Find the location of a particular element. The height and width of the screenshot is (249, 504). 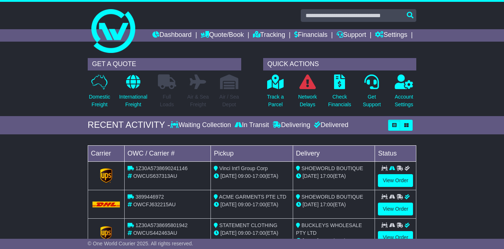

a: CheckFinancials is located at coordinates (339, 93).